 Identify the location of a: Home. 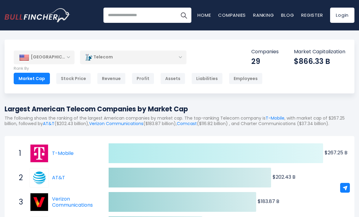
(204, 15).